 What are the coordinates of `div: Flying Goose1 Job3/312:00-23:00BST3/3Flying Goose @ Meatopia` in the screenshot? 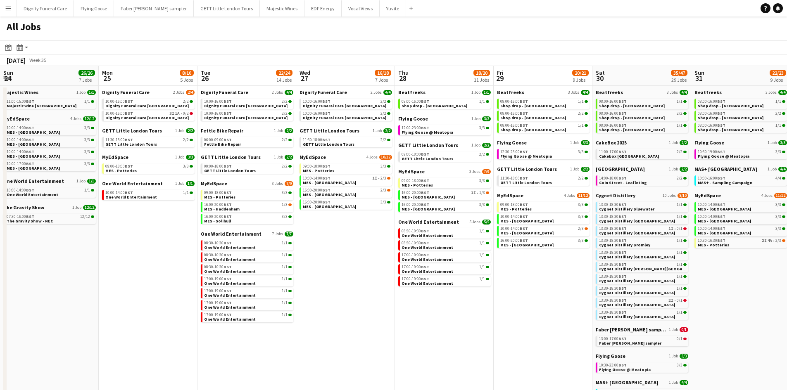 It's located at (444, 129).